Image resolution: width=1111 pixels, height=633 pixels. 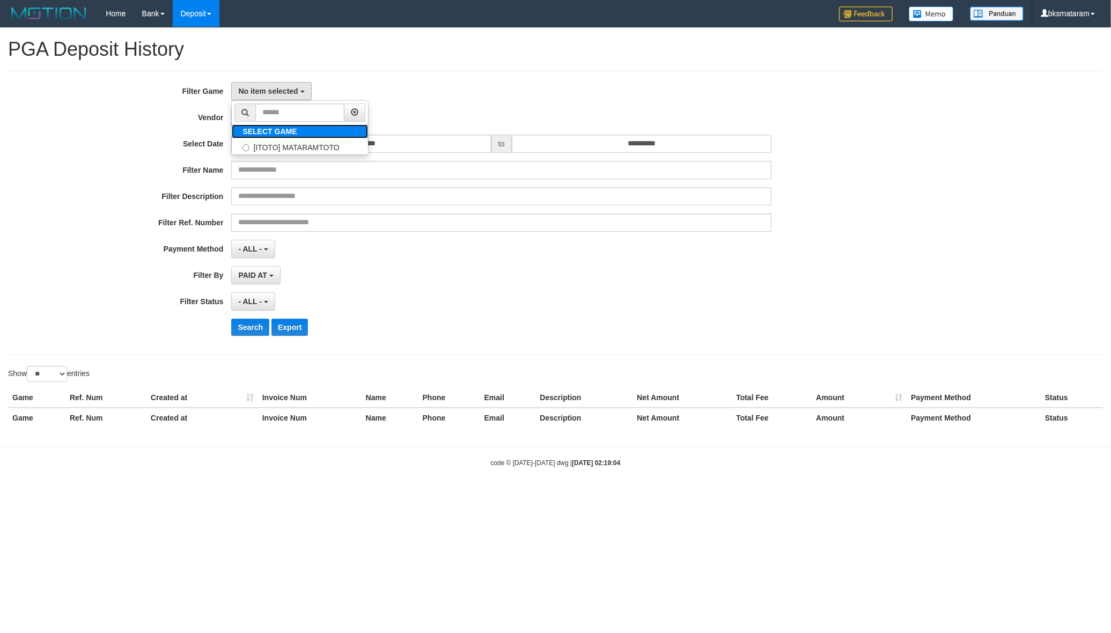 I want to click on span: PAID AT, so click(x=252, y=275).